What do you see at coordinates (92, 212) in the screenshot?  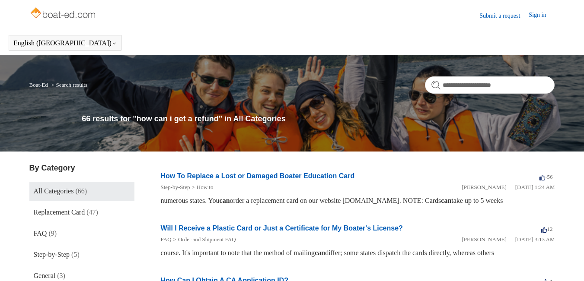 I see `span: (47)` at bounding box center [92, 212].